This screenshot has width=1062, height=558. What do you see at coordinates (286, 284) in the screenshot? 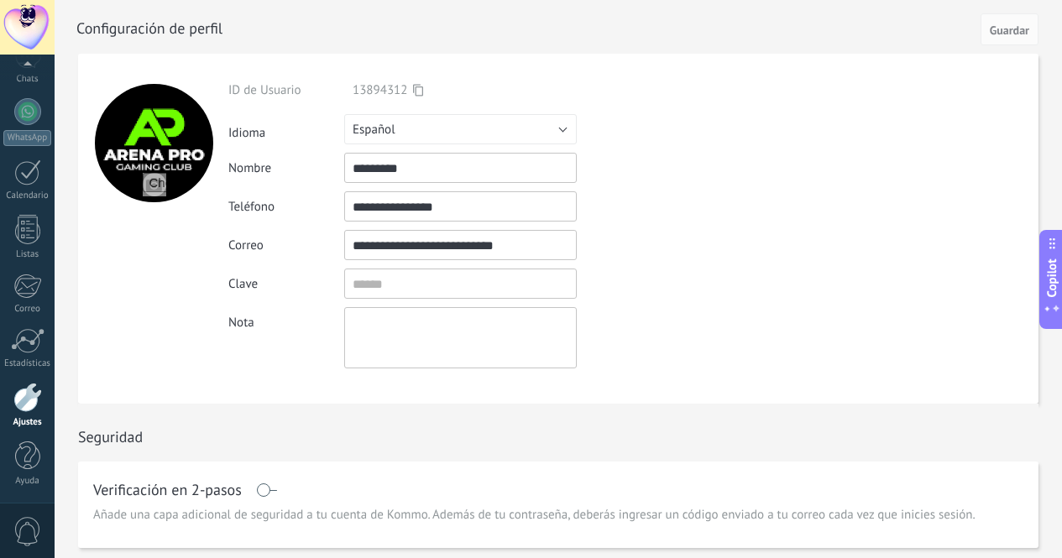
I see `div: Clave` at bounding box center [286, 284].